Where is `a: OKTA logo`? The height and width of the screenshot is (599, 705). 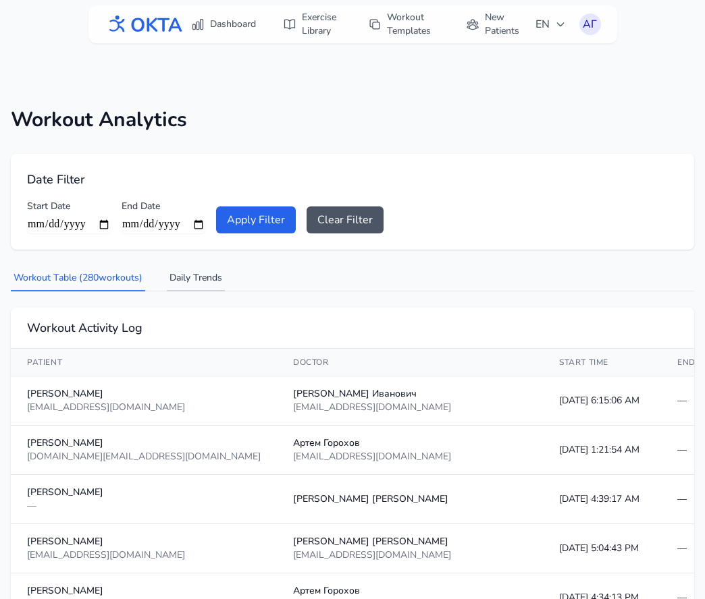
a: OKTA logo is located at coordinates (144, 24).